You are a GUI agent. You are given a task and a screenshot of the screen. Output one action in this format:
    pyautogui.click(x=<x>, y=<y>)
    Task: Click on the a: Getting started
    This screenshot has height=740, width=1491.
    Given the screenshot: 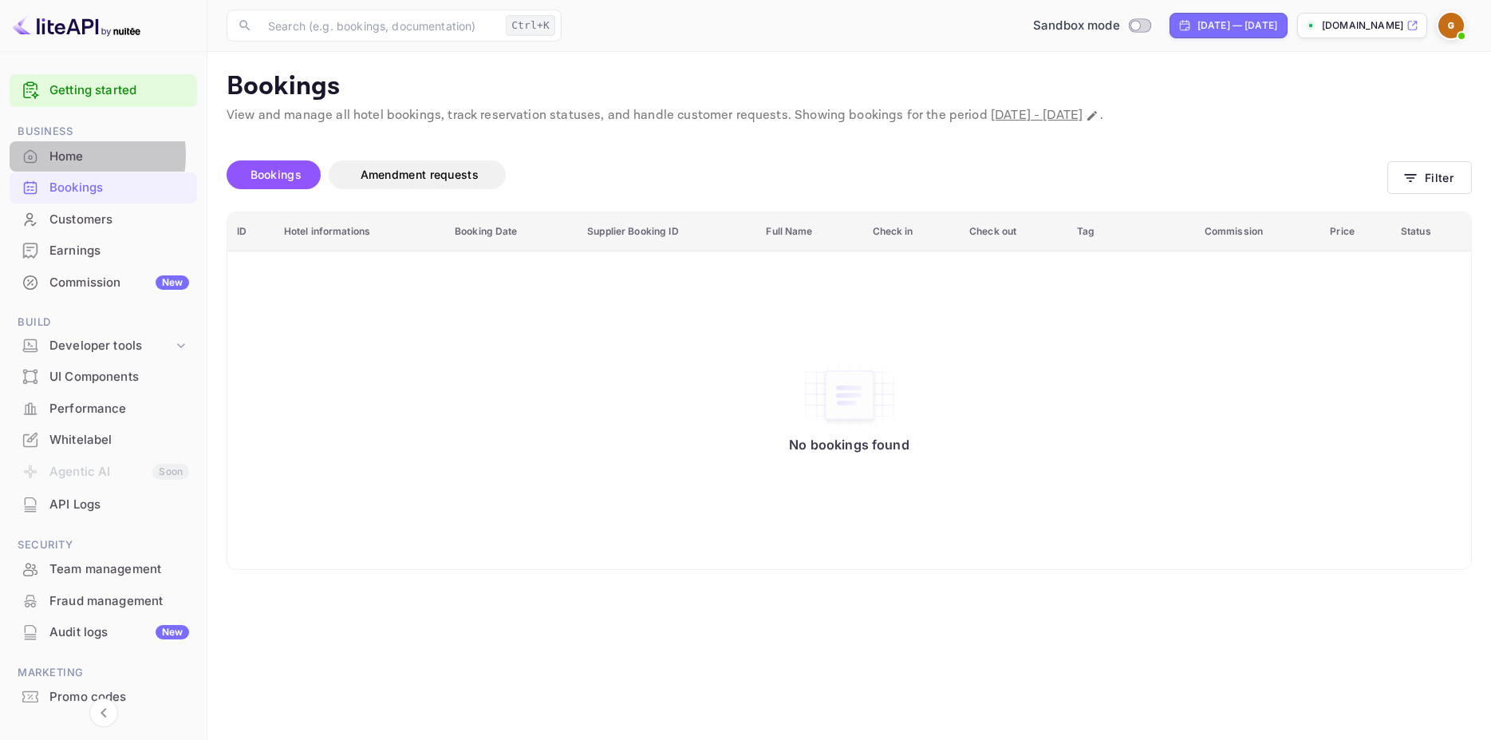 What is the action you would take?
    pyautogui.click(x=119, y=90)
    